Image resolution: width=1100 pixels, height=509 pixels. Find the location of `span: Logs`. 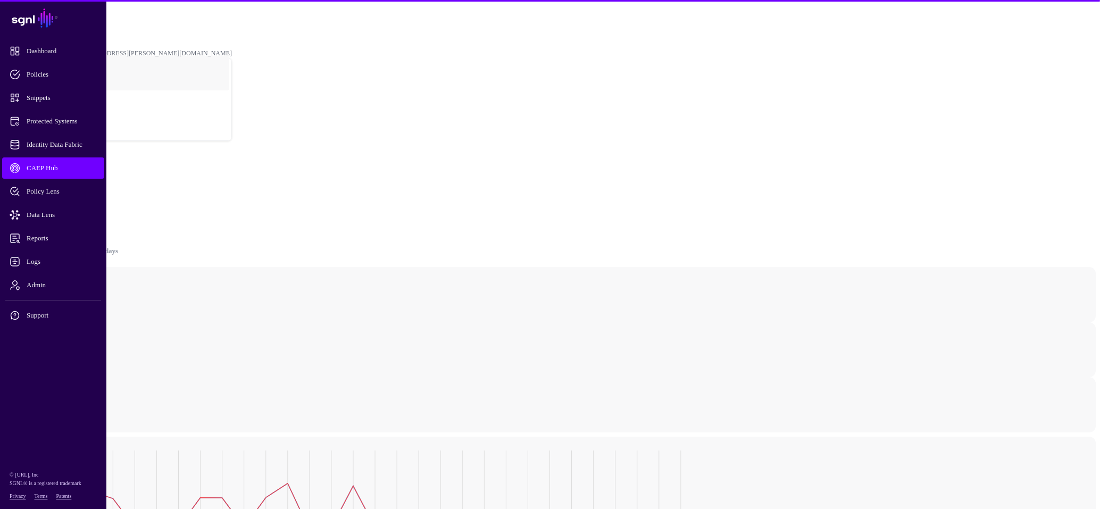

span: Logs is located at coordinates (62, 262).